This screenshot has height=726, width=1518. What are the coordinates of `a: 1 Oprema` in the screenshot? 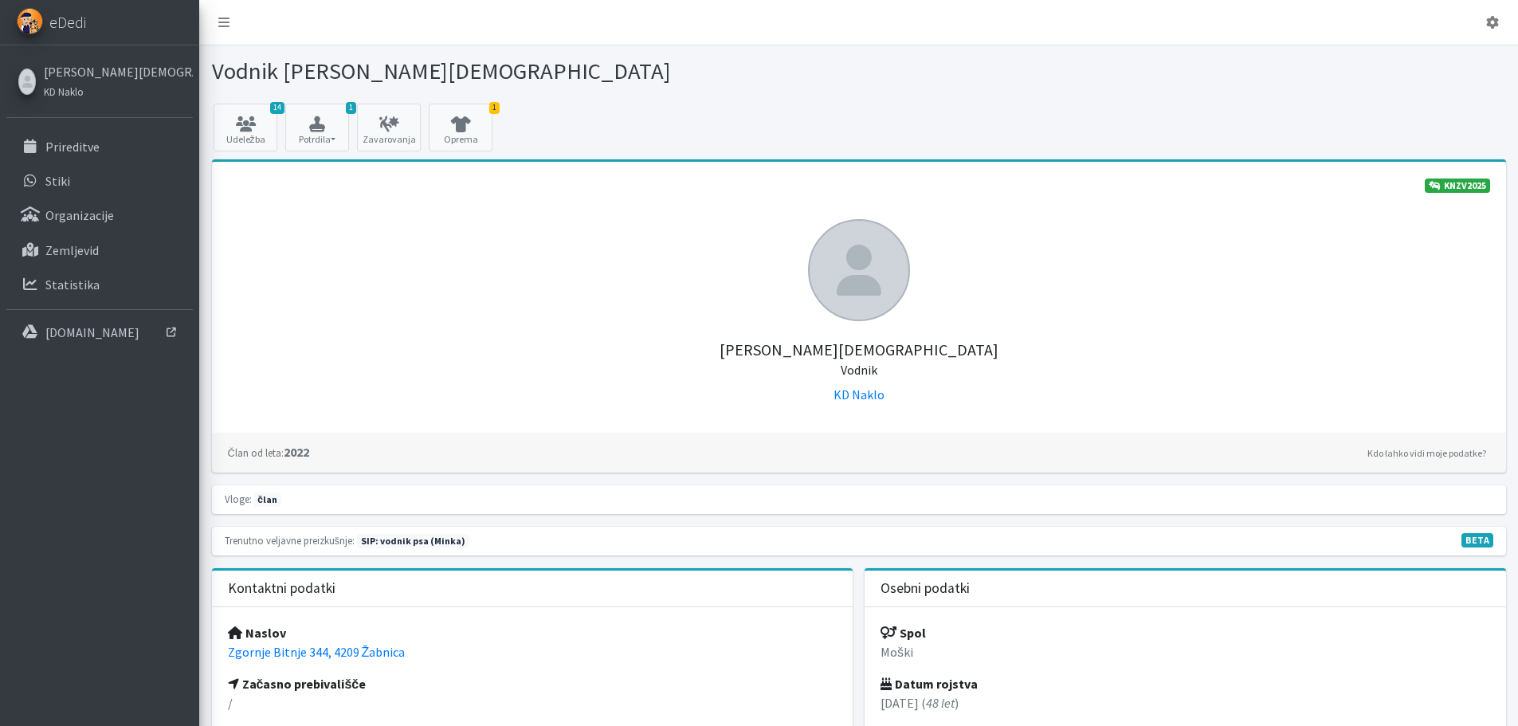 It's located at (461, 128).